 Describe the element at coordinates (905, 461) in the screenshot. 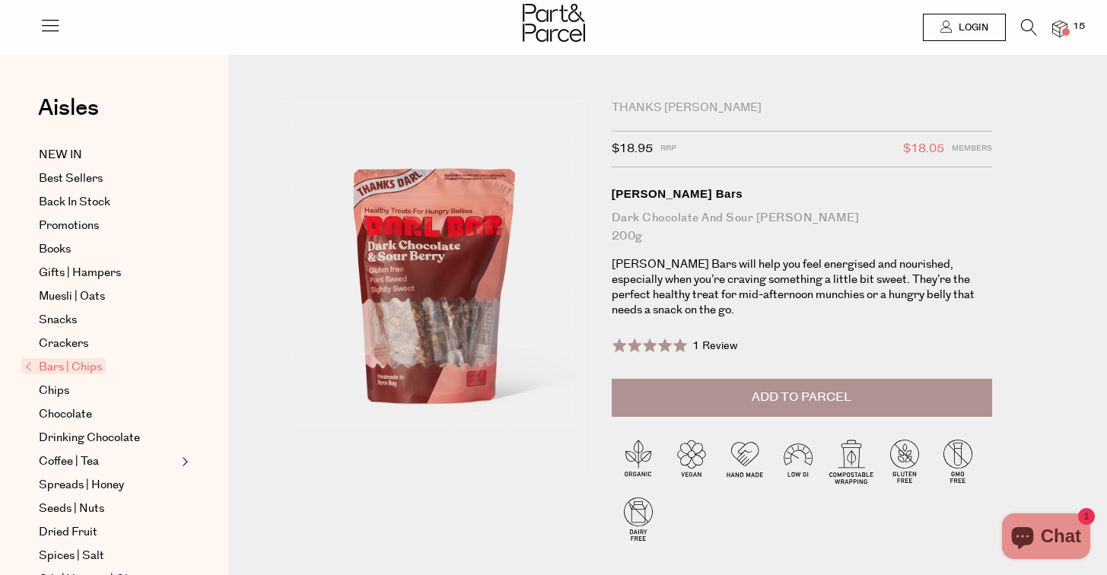

I see `img: P_P-ICONS-Live_Bec_V11_Gluten_Free.svg` at that location.